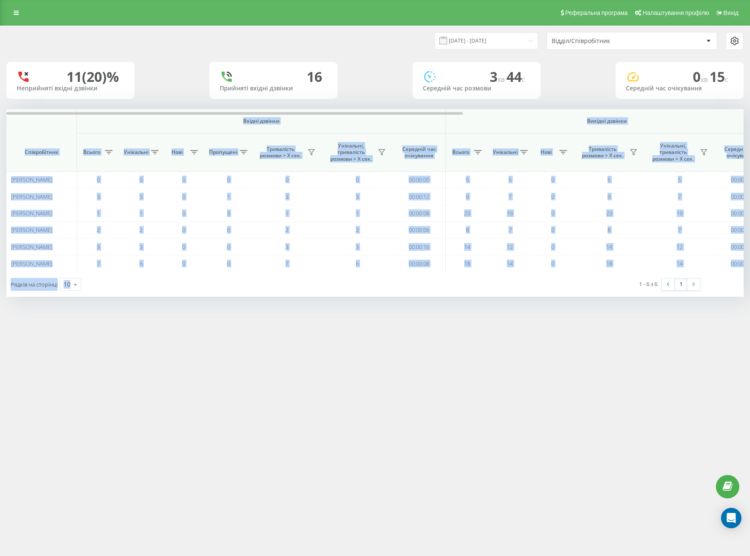 This screenshot has width=750, height=556. What do you see at coordinates (93, 77) in the screenshot?
I see `div: 11 (20)%` at bounding box center [93, 77].